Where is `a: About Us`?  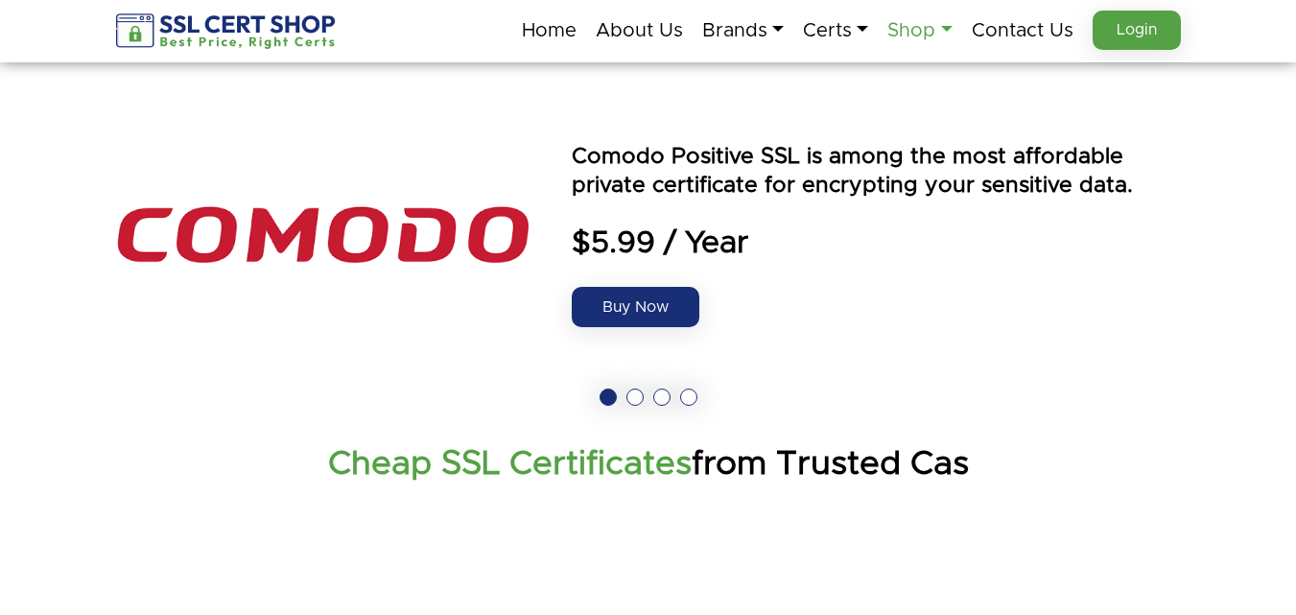 a: About Us is located at coordinates (639, 31).